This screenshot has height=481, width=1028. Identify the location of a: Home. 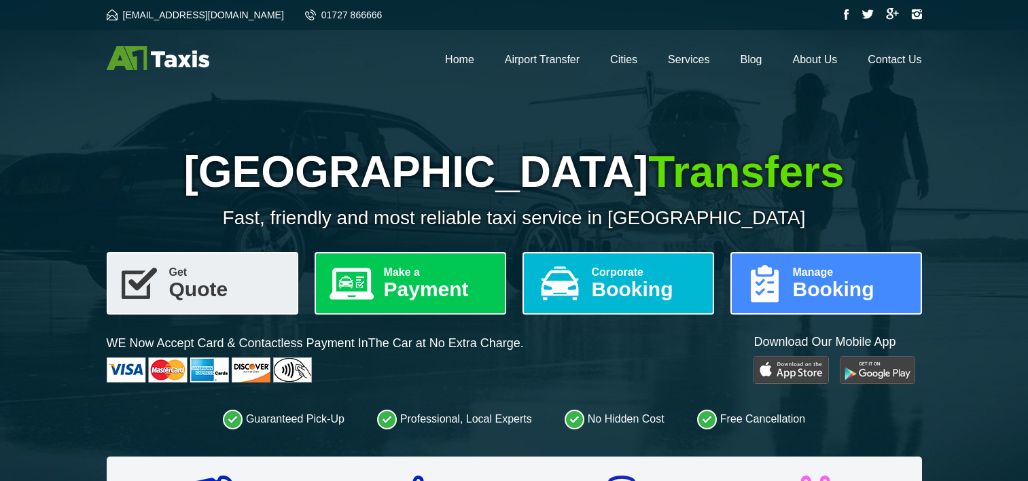
(459, 59).